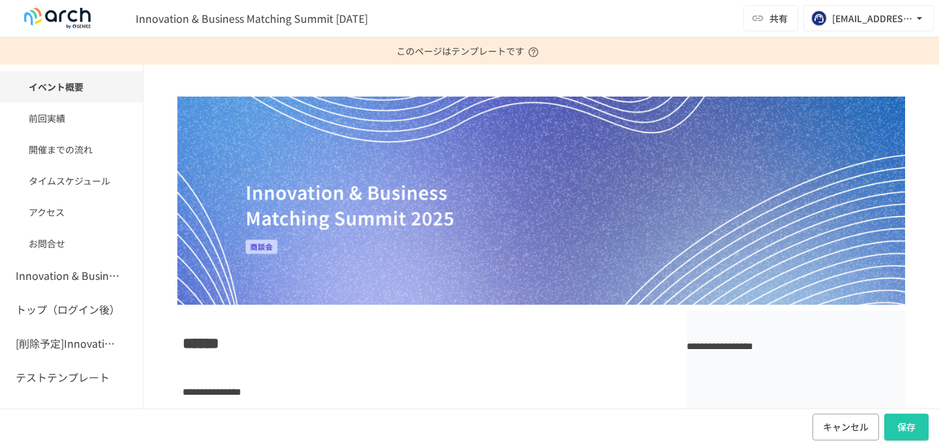 This screenshot has height=445, width=939. Describe the element at coordinates (71, 181) in the screenshot. I see `span: タイムスケジュール` at that location.